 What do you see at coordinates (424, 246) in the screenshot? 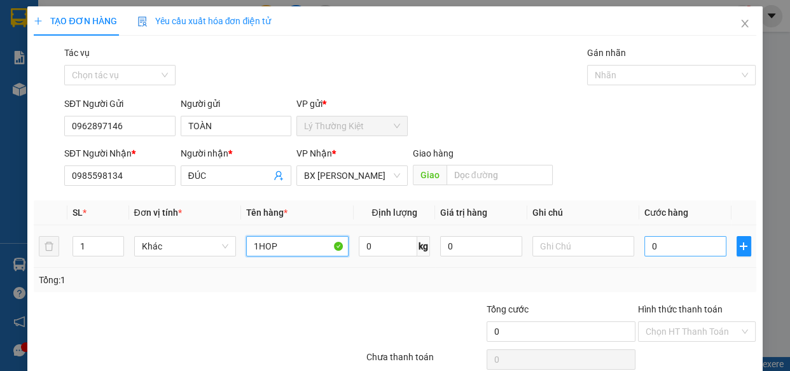
I see `span: kg` at bounding box center [424, 246].